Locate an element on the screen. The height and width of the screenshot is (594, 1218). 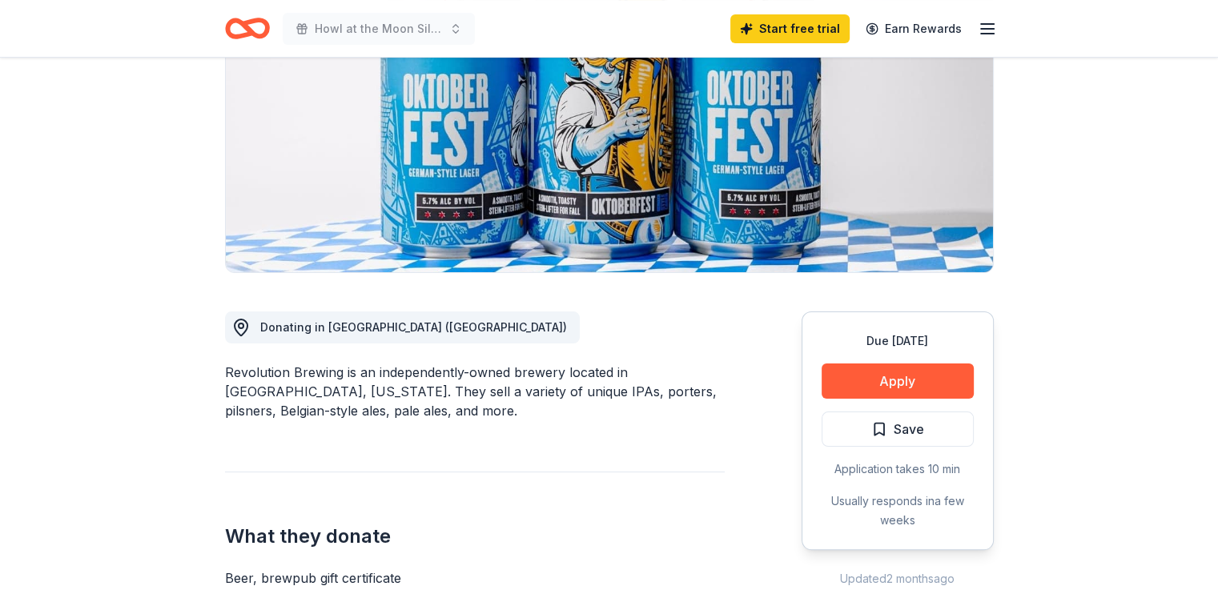
button: Howl at the Moon Silent Auction is located at coordinates (379, 29).